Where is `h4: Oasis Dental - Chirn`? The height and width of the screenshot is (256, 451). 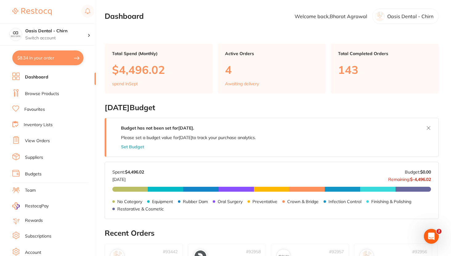 h4: Oasis Dental - Chirn is located at coordinates (56, 31).